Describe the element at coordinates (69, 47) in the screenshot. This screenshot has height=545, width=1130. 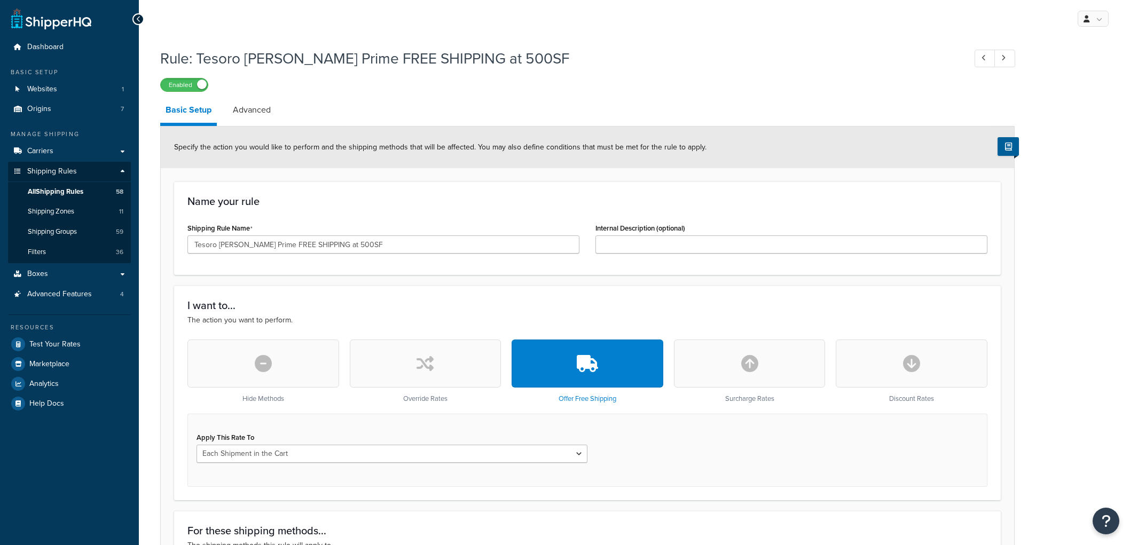
I see `li: Dashboard` at that location.